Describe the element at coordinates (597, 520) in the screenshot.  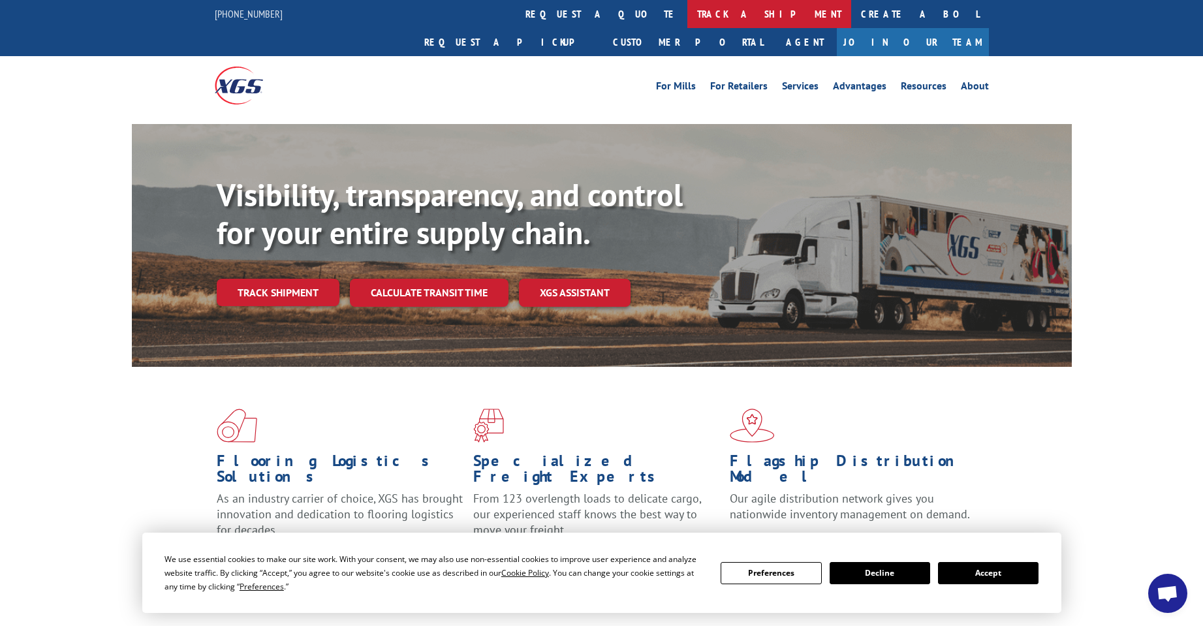
I see `p: From 123 overlength loads to delicate cargo, our experienced staff knows the best way to move you...` at that location.